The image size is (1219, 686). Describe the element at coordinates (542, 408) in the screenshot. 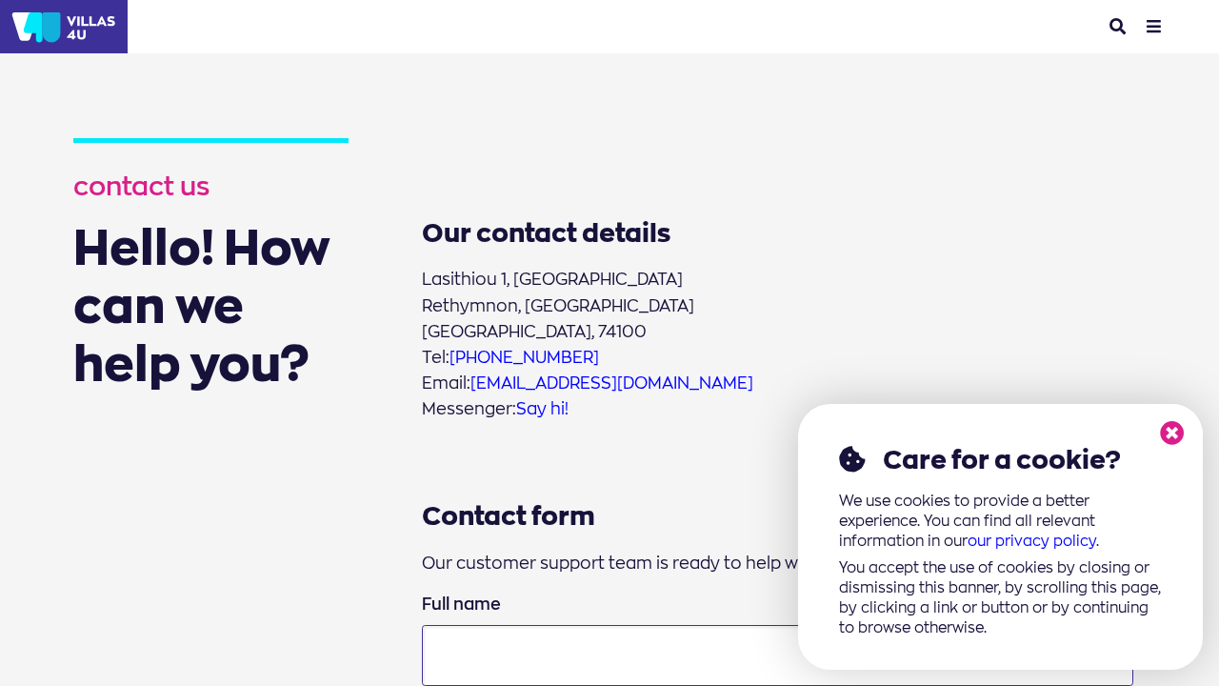

I see `a: Say hi!` at that location.